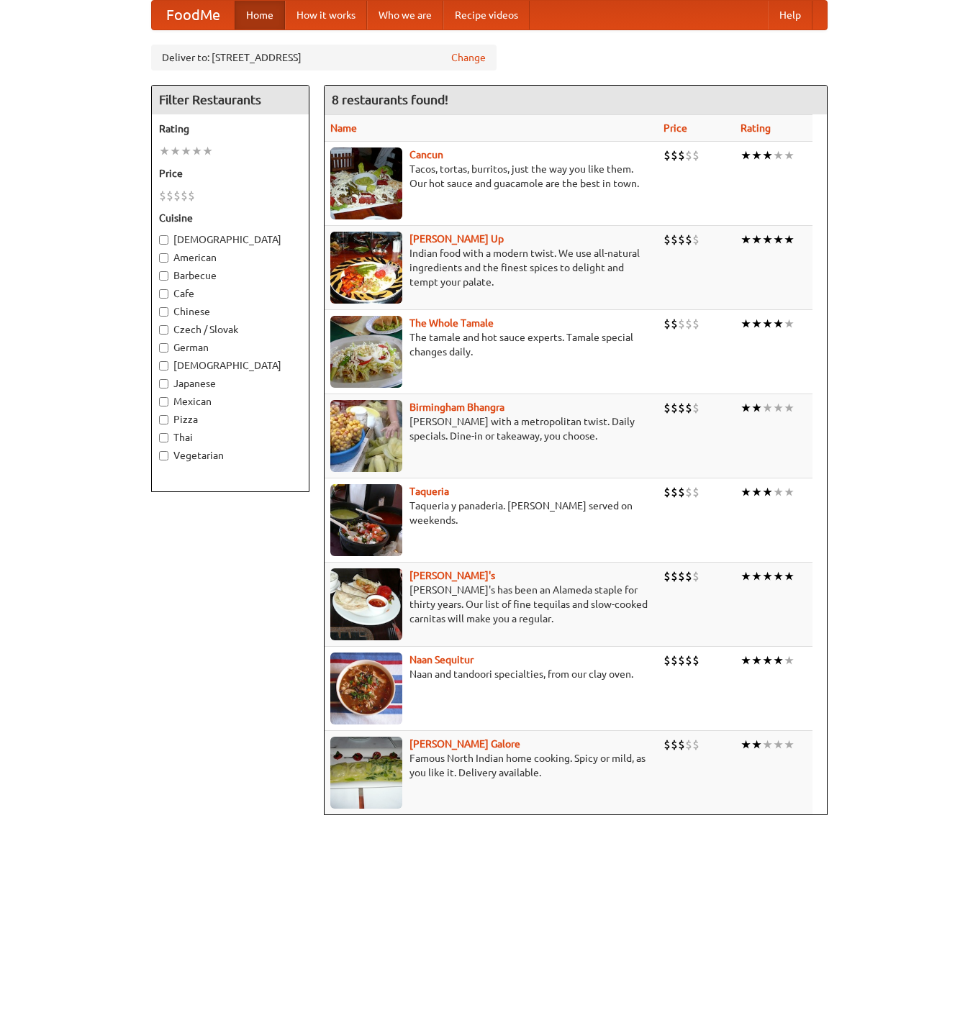 The height and width of the screenshot is (1018, 978). Describe the element at coordinates (366, 689) in the screenshot. I see `img: naansequitur.jpg` at that location.